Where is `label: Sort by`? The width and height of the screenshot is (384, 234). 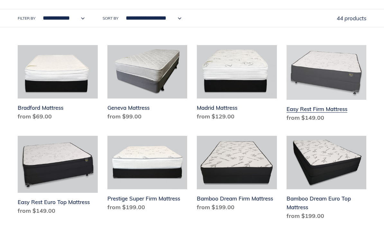 label: Sort by is located at coordinates (110, 18).